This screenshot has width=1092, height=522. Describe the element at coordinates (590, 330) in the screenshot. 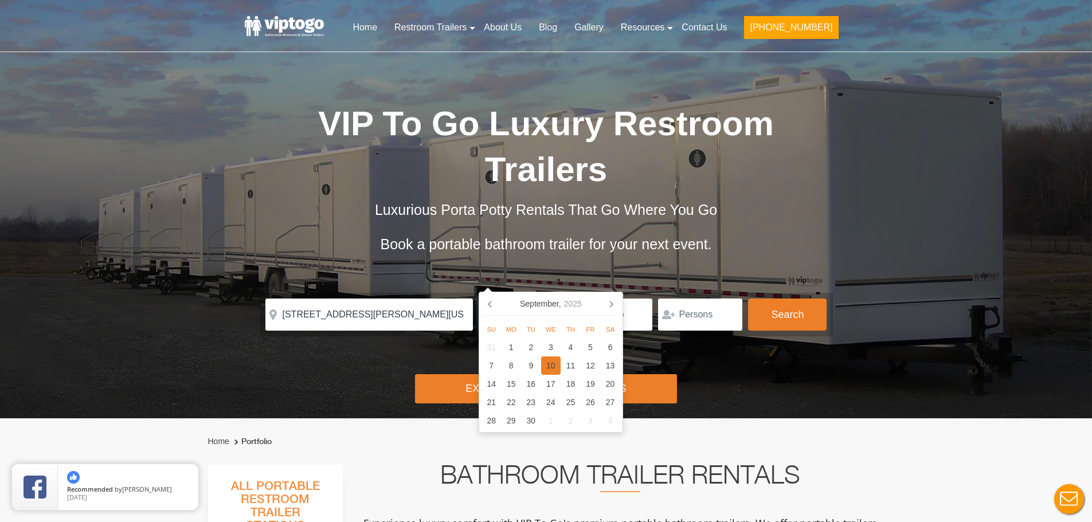

I see `div: Fr` at that location.